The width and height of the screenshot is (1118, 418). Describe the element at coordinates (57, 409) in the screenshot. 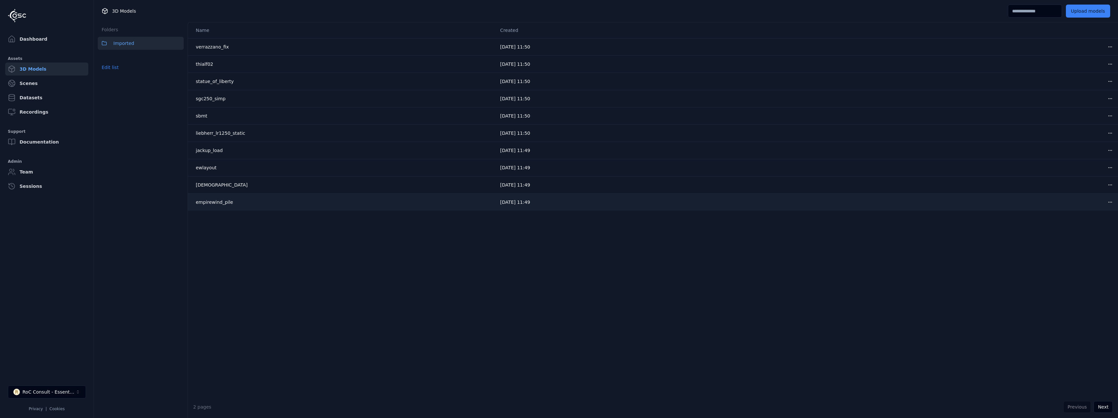

I see `a: Cookies` at that location.